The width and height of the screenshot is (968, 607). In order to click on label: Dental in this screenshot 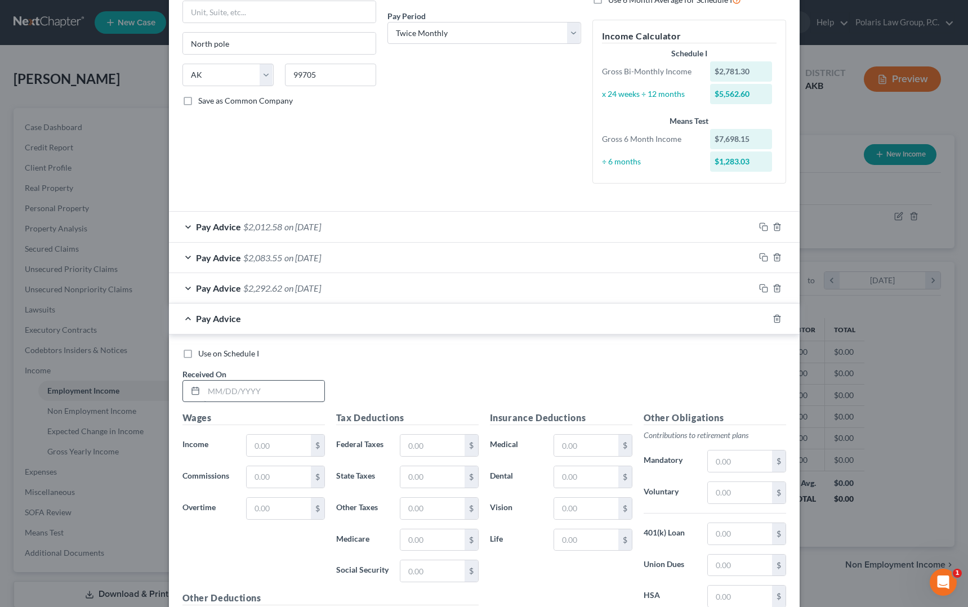, I will do `click(517, 477)`.